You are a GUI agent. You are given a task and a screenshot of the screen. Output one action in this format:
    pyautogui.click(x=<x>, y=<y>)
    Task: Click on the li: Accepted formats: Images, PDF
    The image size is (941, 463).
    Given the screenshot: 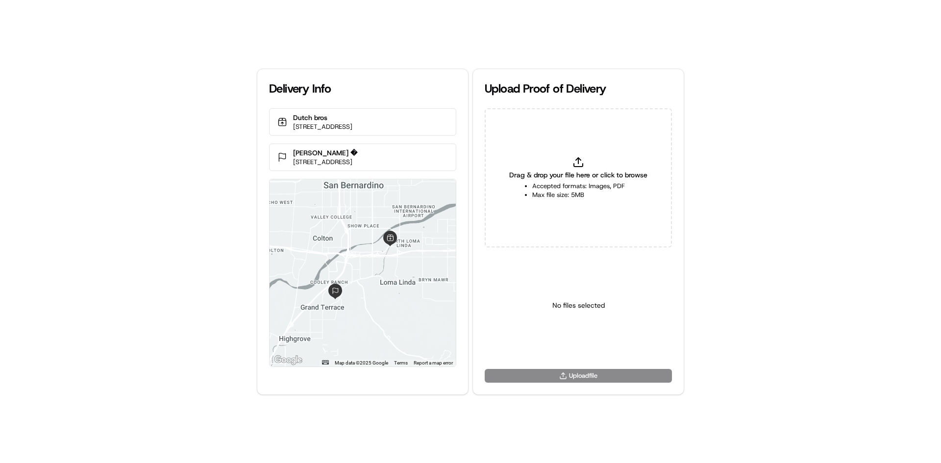 What is the action you would take?
    pyautogui.click(x=578, y=186)
    